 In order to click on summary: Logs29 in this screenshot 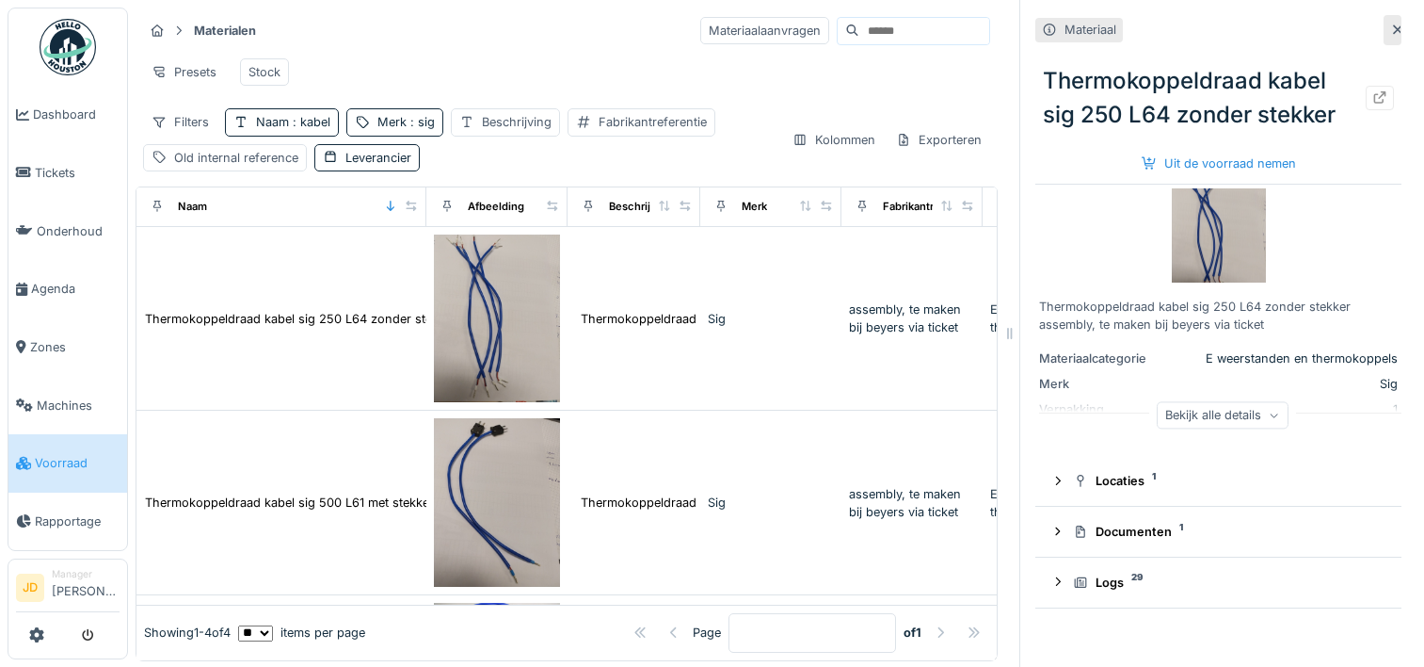, I will do `click(1218, 582)`.